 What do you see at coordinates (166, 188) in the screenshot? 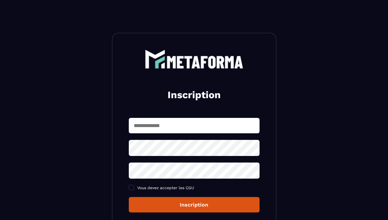
I see `span: Vous devez accepter les CGU` at bounding box center [166, 188].